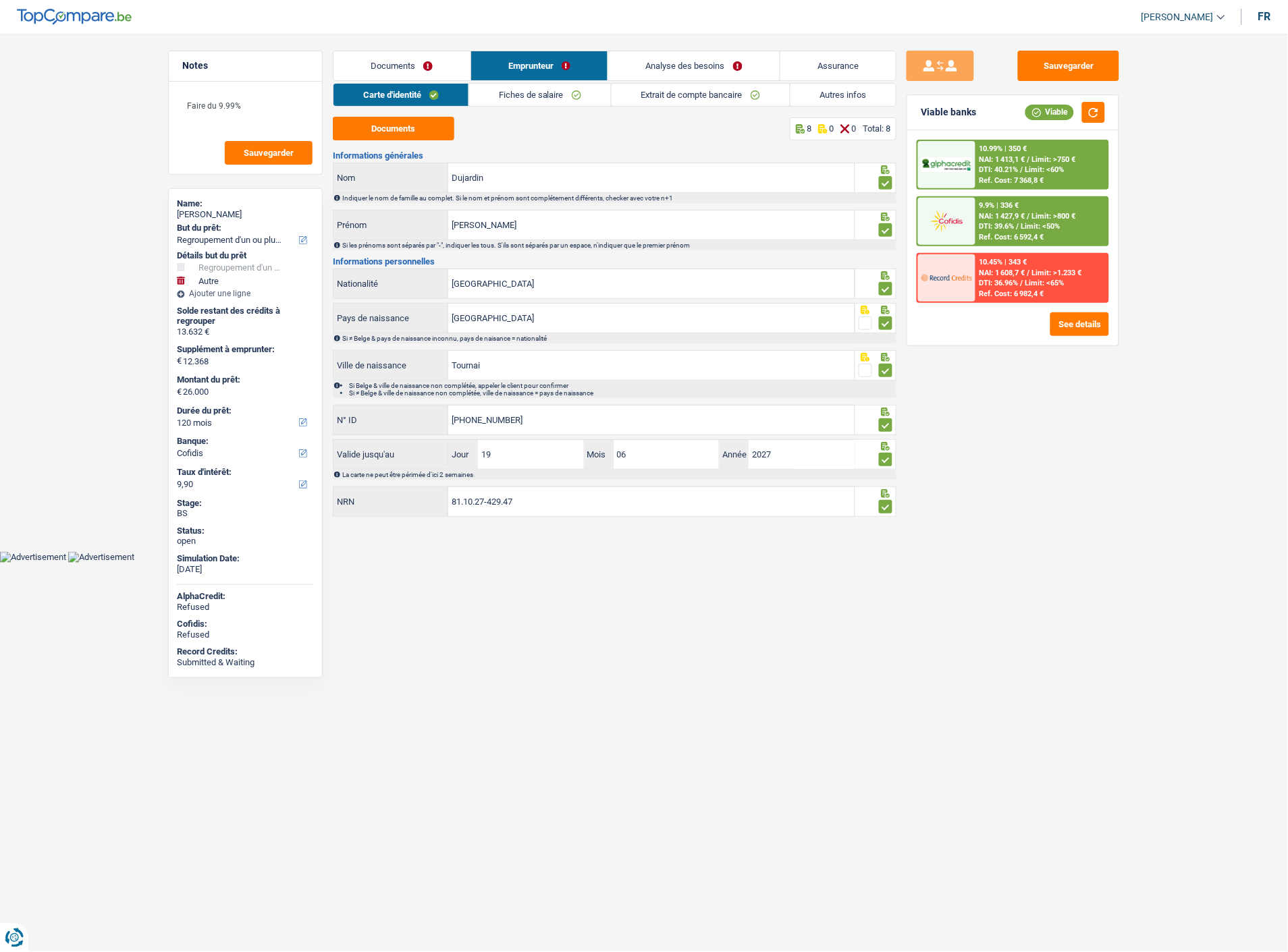  I want to click on span: Limit: <50%, so click(1041, 226).